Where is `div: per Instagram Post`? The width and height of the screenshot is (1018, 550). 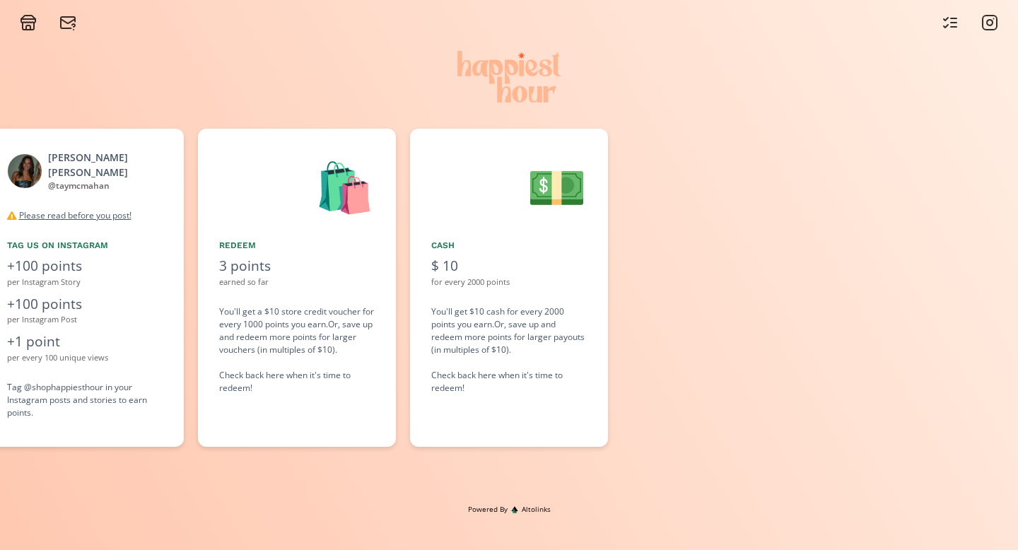 div: per Instagram Post is located at coordinates (85, 320).